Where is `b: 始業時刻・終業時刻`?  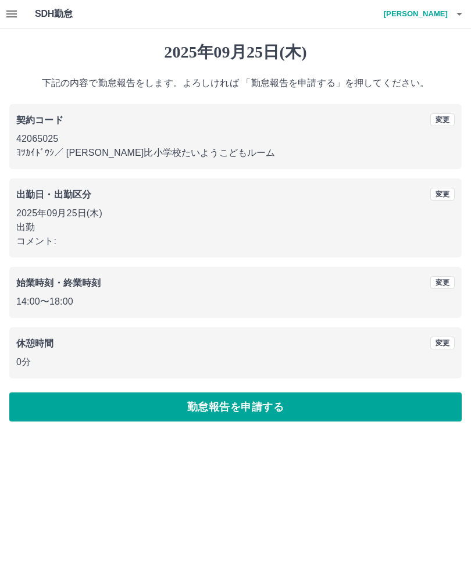 b: 始業時刻・終業時刻 is located at coordinates (58, 282).